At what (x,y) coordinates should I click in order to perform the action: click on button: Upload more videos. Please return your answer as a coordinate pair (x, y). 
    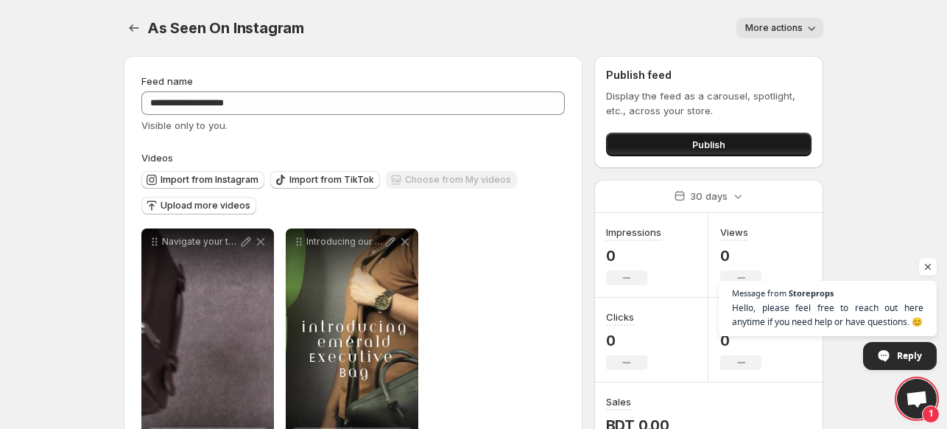
    Looking at the image, I should click on (199, 206).